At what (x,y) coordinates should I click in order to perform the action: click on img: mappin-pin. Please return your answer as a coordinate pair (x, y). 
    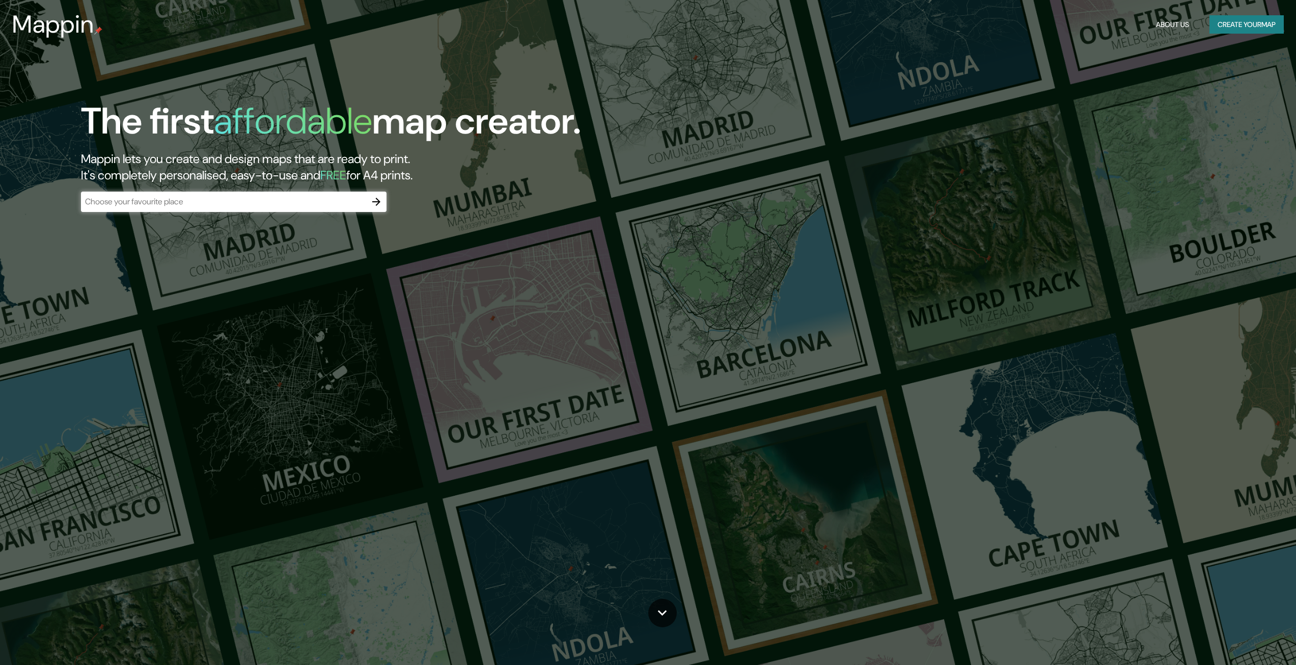
    Looking at the image, I should click on (98, 31).